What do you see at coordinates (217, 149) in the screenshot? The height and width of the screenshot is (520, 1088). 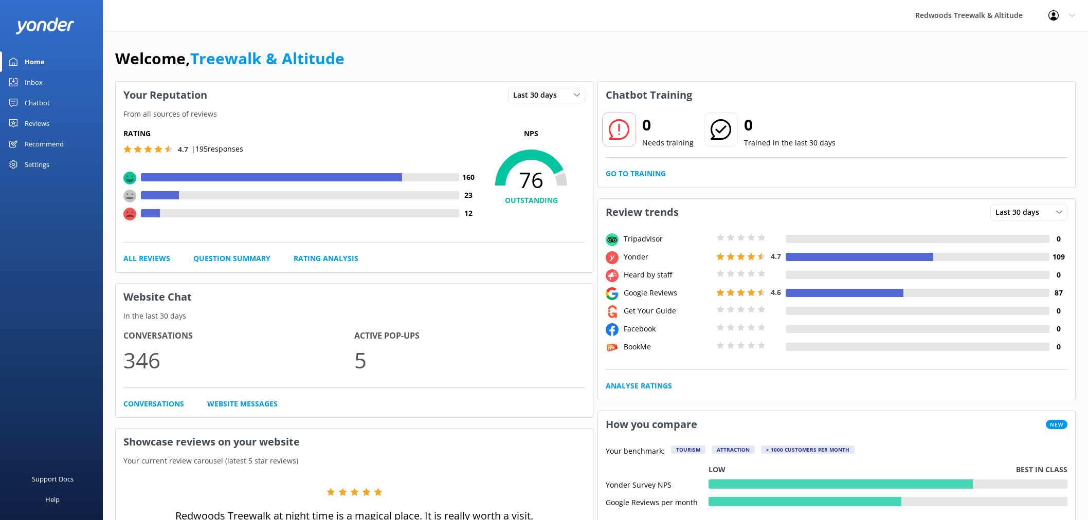 I see `p: | 195 responses` at bounding box center [217, 149].